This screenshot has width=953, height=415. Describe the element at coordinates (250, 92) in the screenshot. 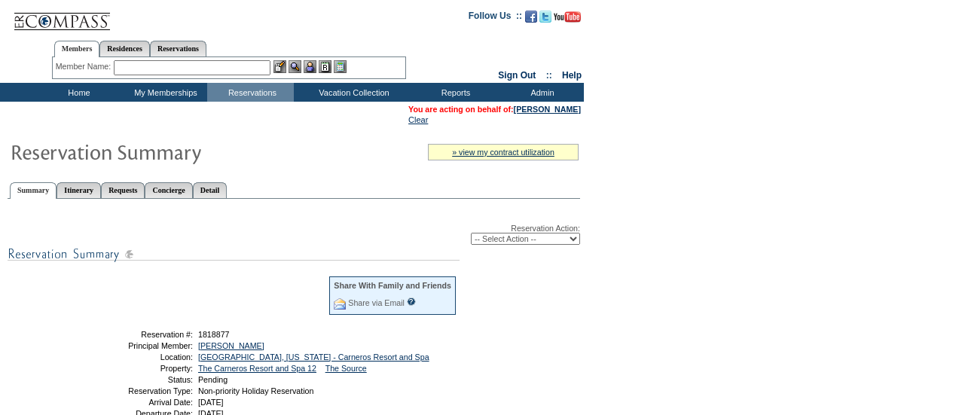

I see `td: Reservations` at that location.